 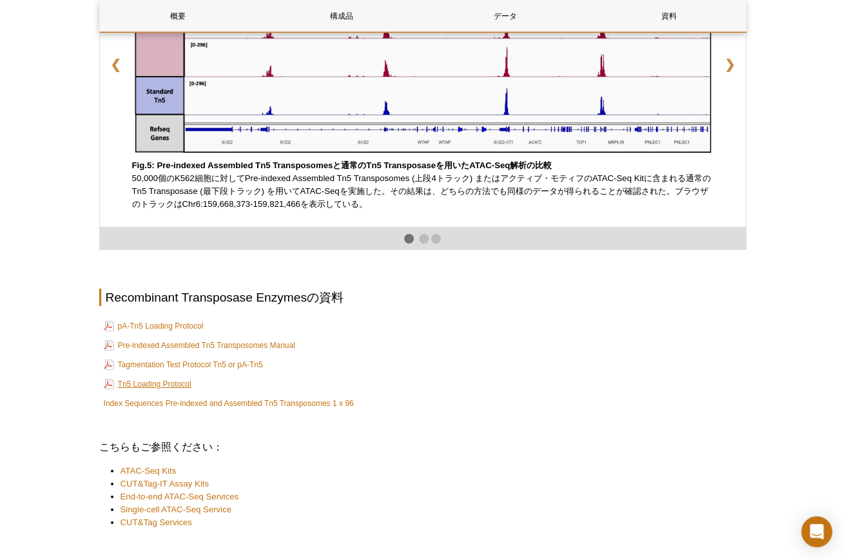 I want to click on a: Pre-indexed Assembled Tn5 Transposomes Manual, so click(x=199, y=346).